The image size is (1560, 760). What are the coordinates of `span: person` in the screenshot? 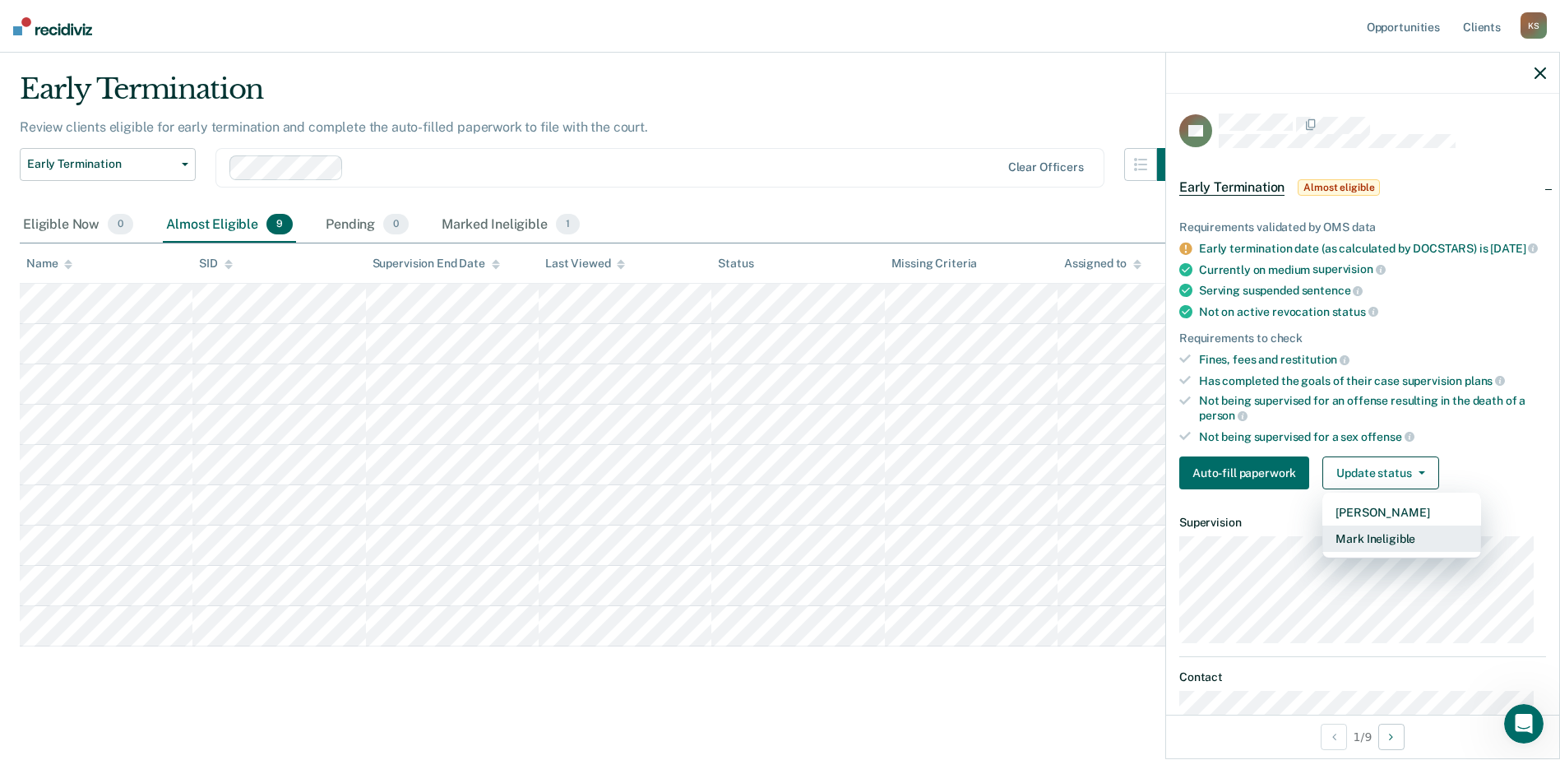 It's located at (1222, 415).